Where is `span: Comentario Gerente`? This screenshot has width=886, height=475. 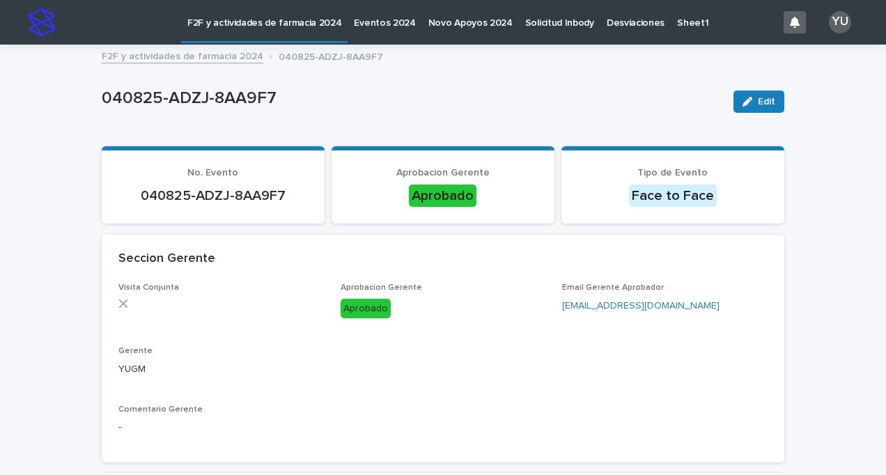 span: Comentario Gerente is located at coordinates (160, 410).